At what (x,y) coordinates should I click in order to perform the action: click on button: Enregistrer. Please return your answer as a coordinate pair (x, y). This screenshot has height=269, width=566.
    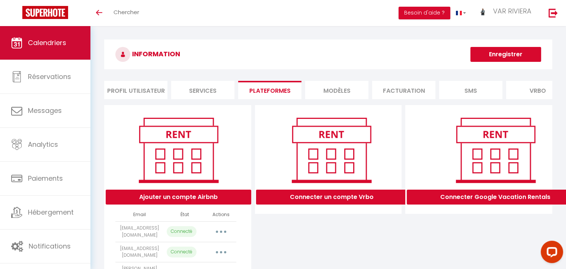
    Looking at the image, I should click on (506, 54).